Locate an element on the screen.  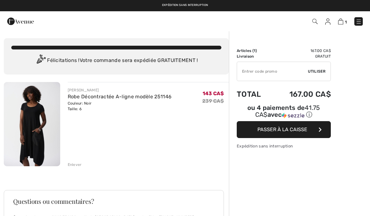
button: Passer à la caisse is located at coordinates (284, 130).